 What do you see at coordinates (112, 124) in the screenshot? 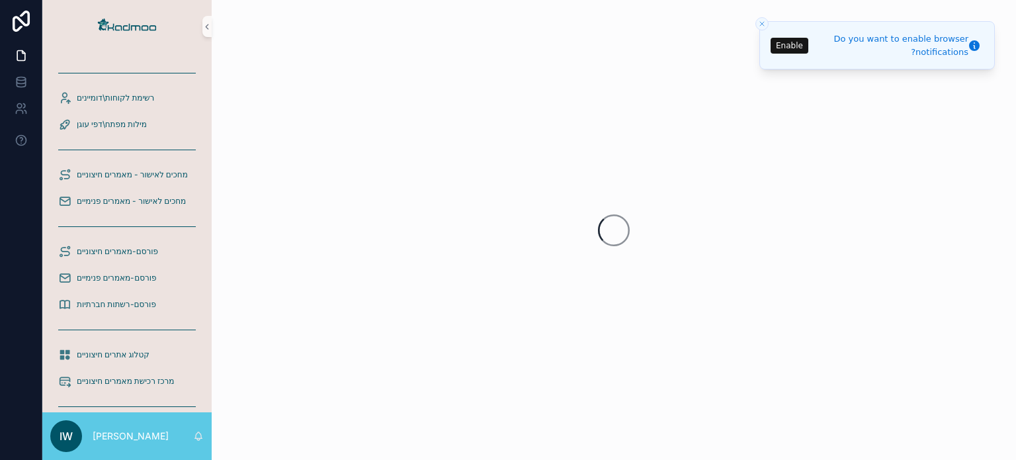
I see `span: מילות מפתח\דפי עוגן` at bounding box center [112, 124].